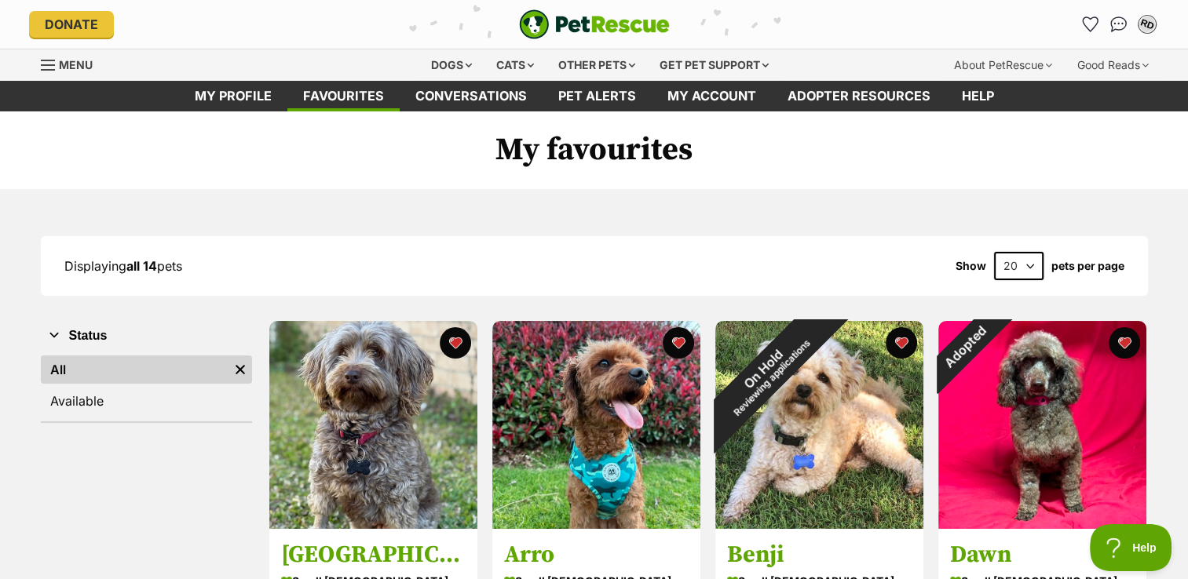 The image size is (1188, 579). Describe the element at coordinates (766, 373) in the screenshot. I see `div: On Hold` at that location.